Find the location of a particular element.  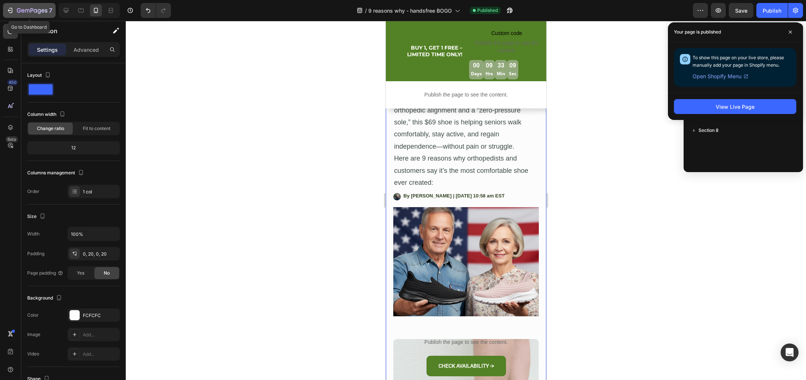

div: Publish is located at coordinates (772, 10).